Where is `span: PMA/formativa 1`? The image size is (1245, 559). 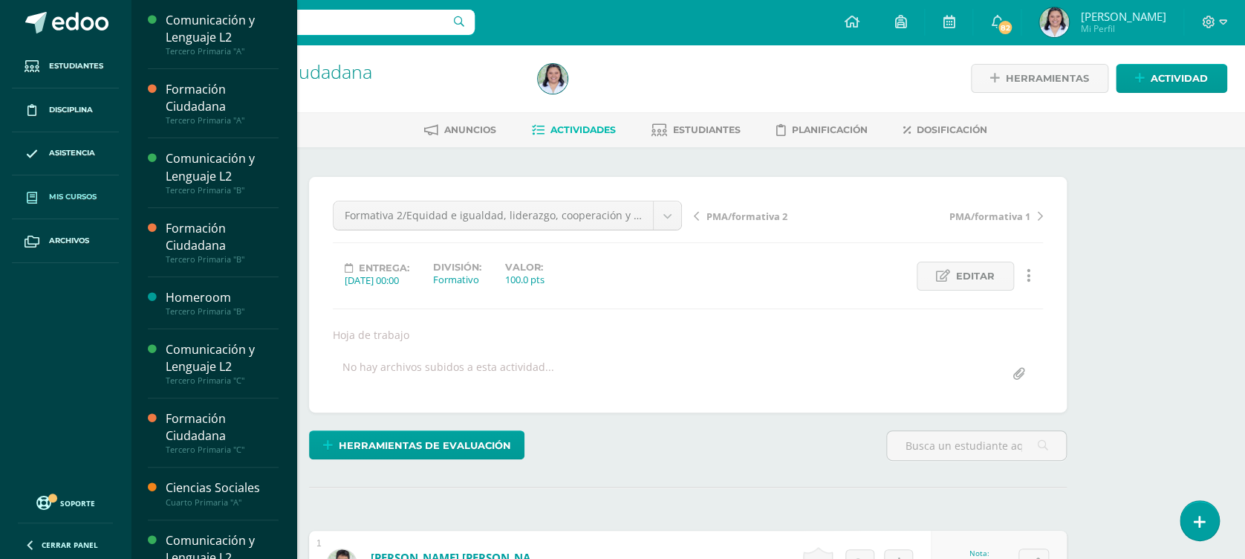 span: PMA/formativa 1 is located at coordinates (990, 216).